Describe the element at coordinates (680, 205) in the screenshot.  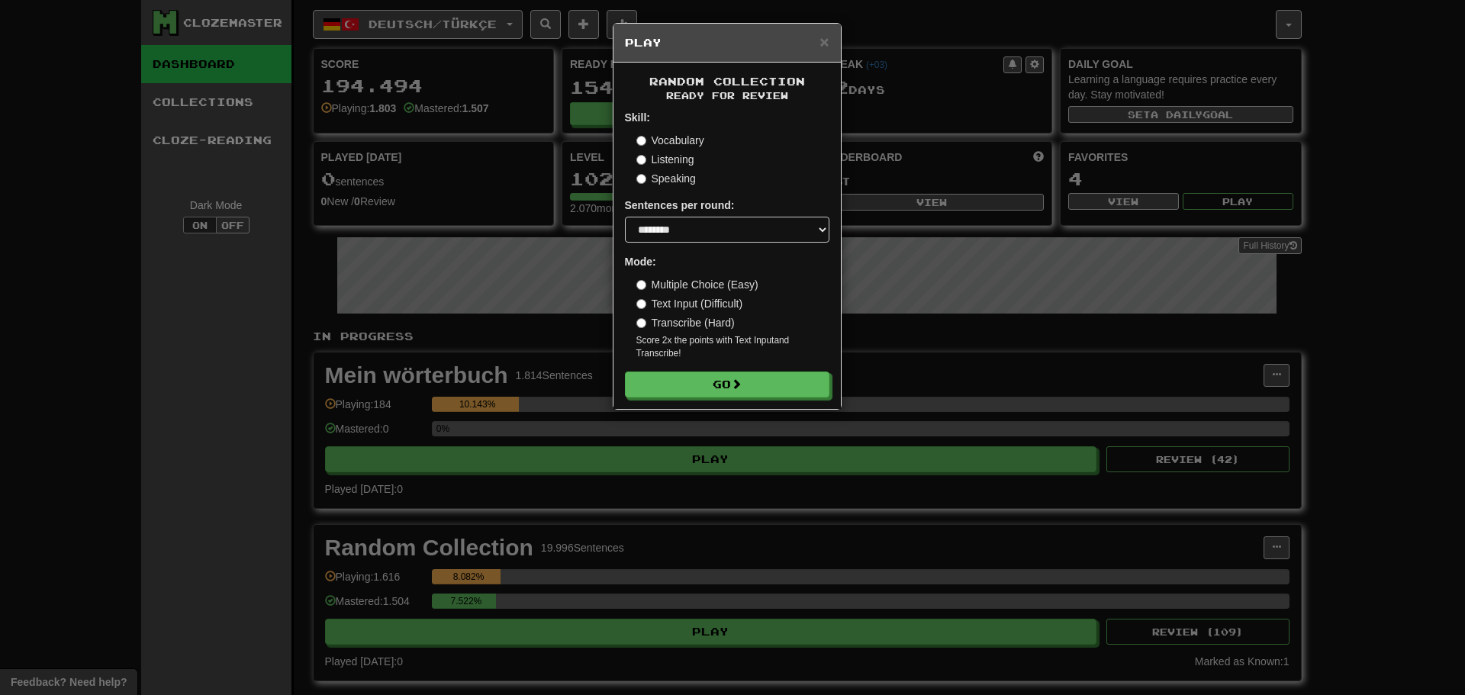
I see `label: Sentences per round:` at that location.